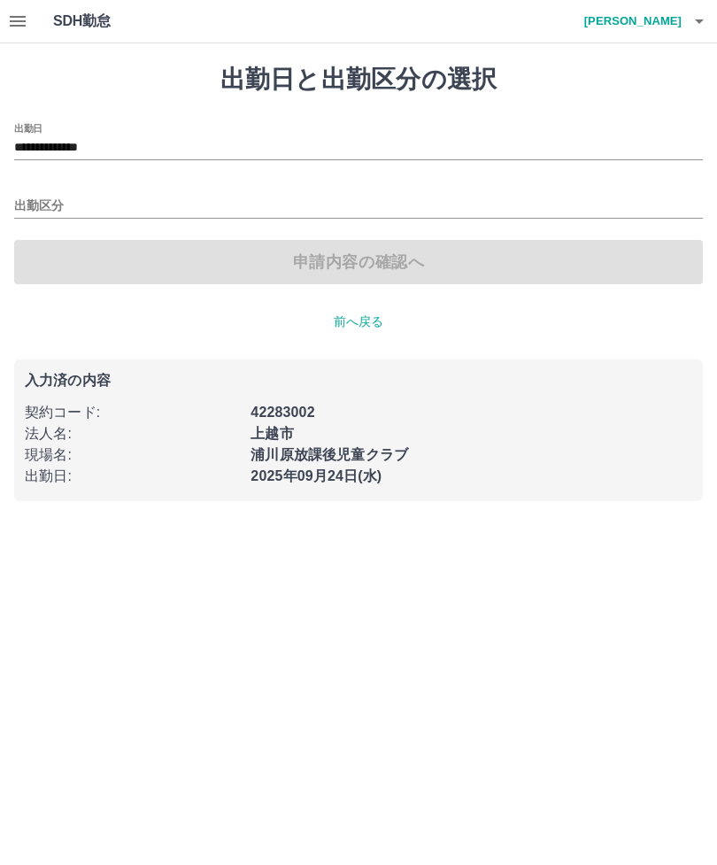  Describe the element at coordinates (358, 80) in the screenshot. I see `h1: 出勤日と出勤区分の選択` at that location.